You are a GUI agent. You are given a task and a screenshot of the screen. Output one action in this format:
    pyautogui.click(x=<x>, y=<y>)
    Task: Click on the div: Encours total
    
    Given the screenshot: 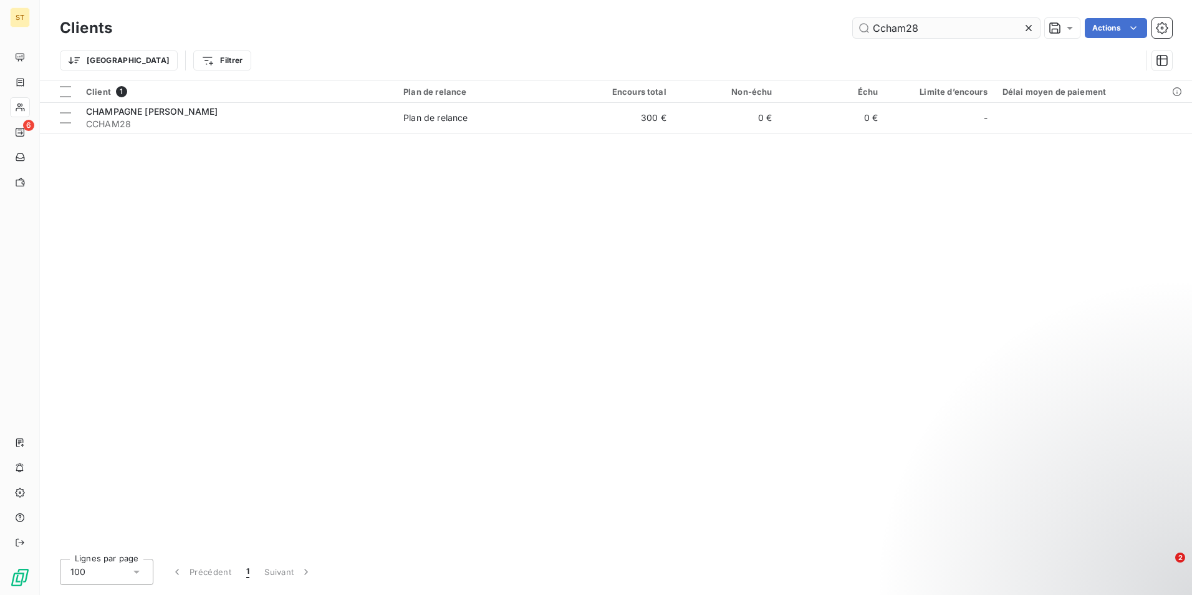 What is the action you would take?
    pyautogui.click(x=621, y=92)
    